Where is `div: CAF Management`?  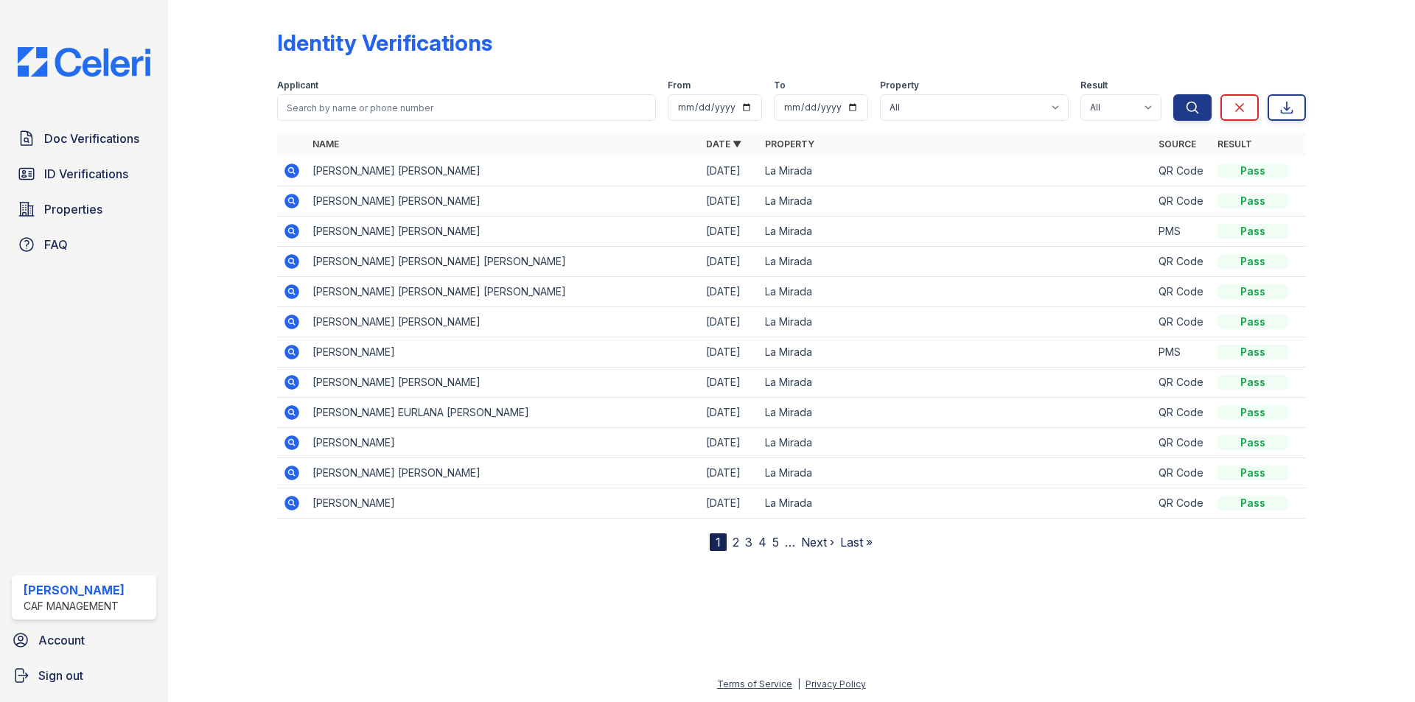
div: CAF Management is located at coordinates (74, 606).